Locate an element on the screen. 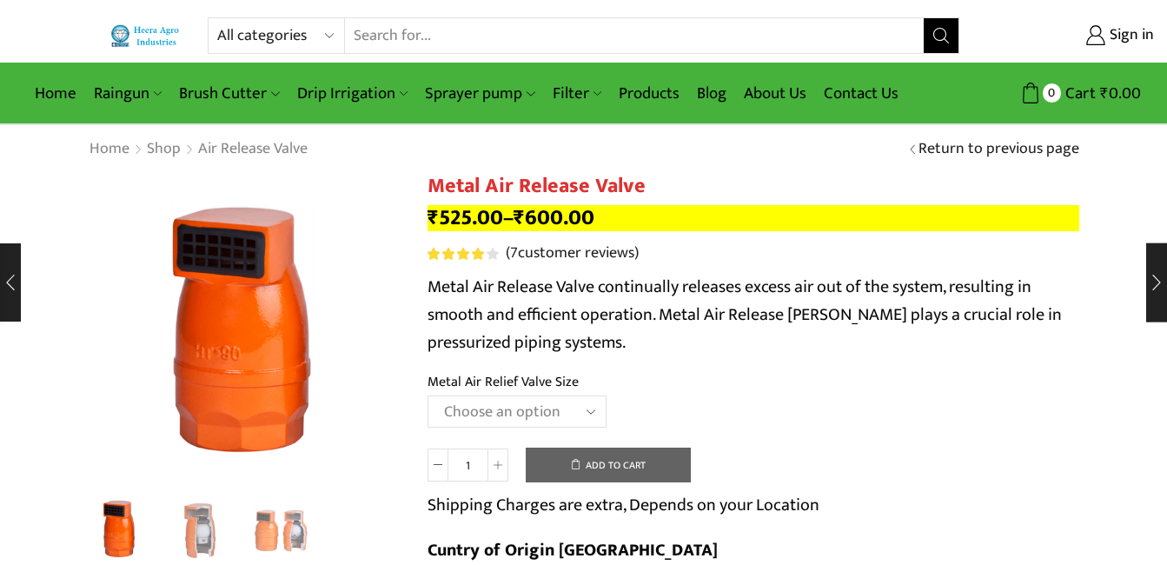 The height and width of the screenshot is (565, 1167). bdi: 0.00 is located at coordinates (1120, 93).